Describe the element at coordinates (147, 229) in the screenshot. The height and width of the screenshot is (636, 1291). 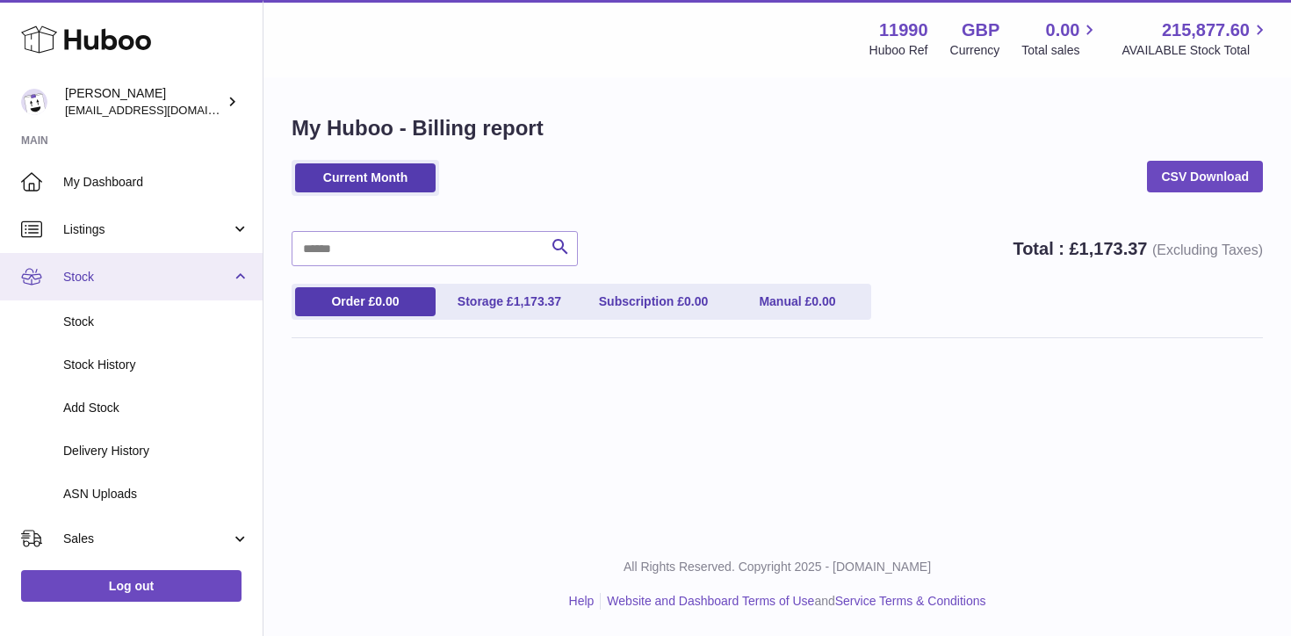
I see `span: Listings` at that location.